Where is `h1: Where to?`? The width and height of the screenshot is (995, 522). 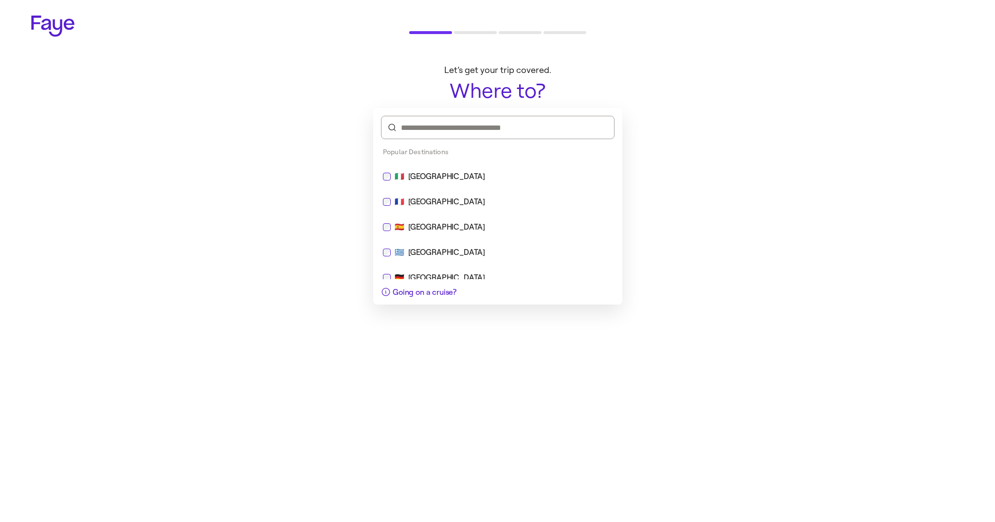 h1: Where to? is located at coordinates (498, 91).